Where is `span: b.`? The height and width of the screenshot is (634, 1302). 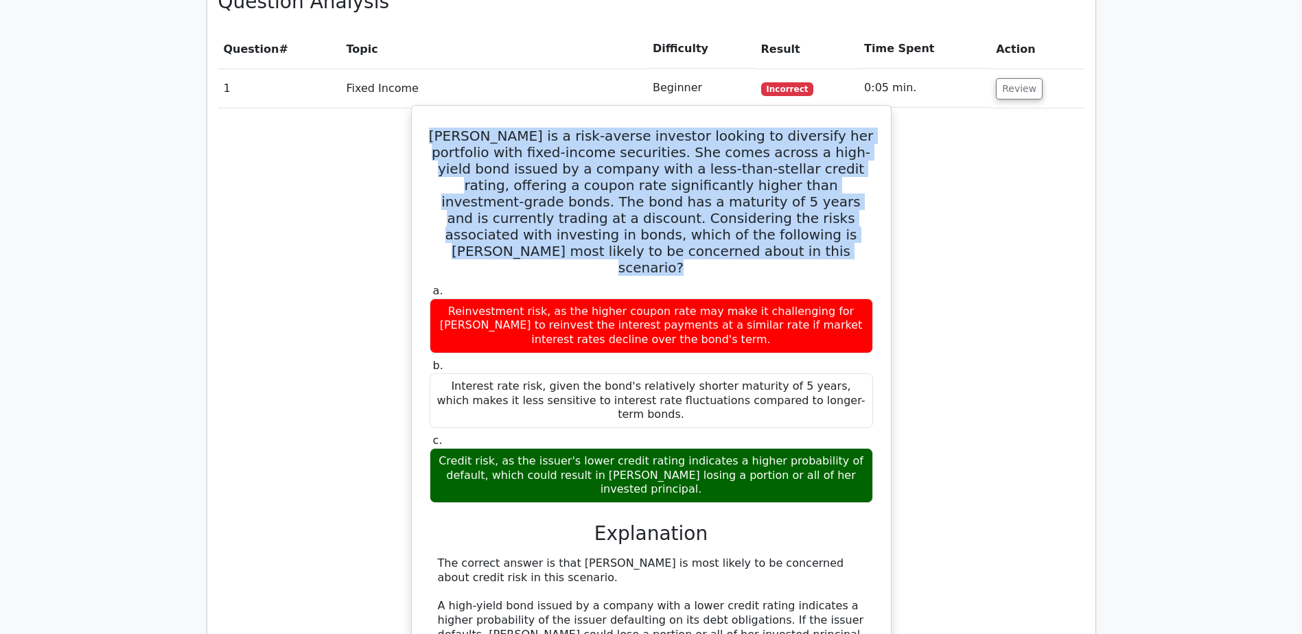 span: b. is located at coordinates (438, 365).